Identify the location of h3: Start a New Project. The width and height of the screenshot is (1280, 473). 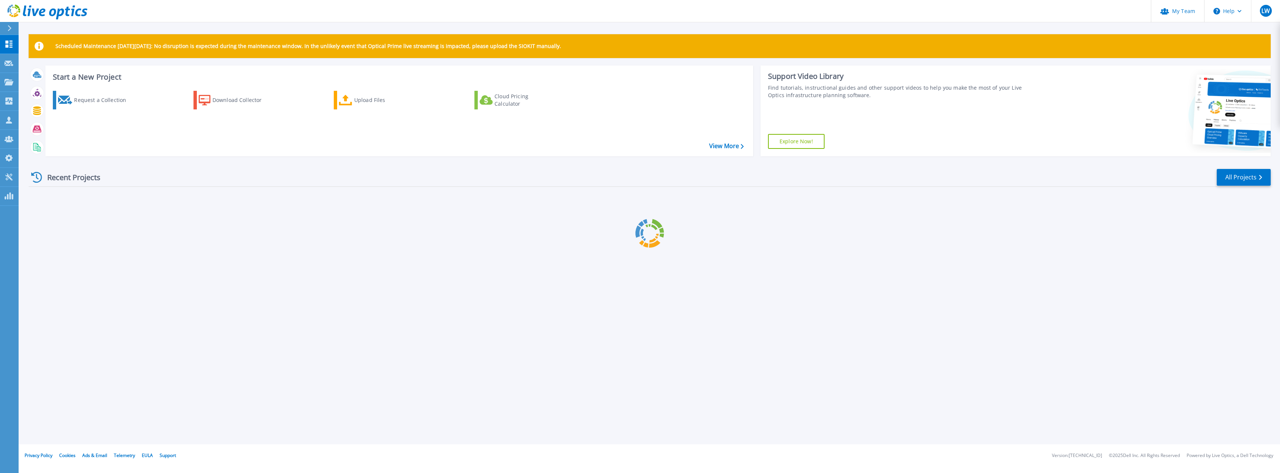
(398, 77).